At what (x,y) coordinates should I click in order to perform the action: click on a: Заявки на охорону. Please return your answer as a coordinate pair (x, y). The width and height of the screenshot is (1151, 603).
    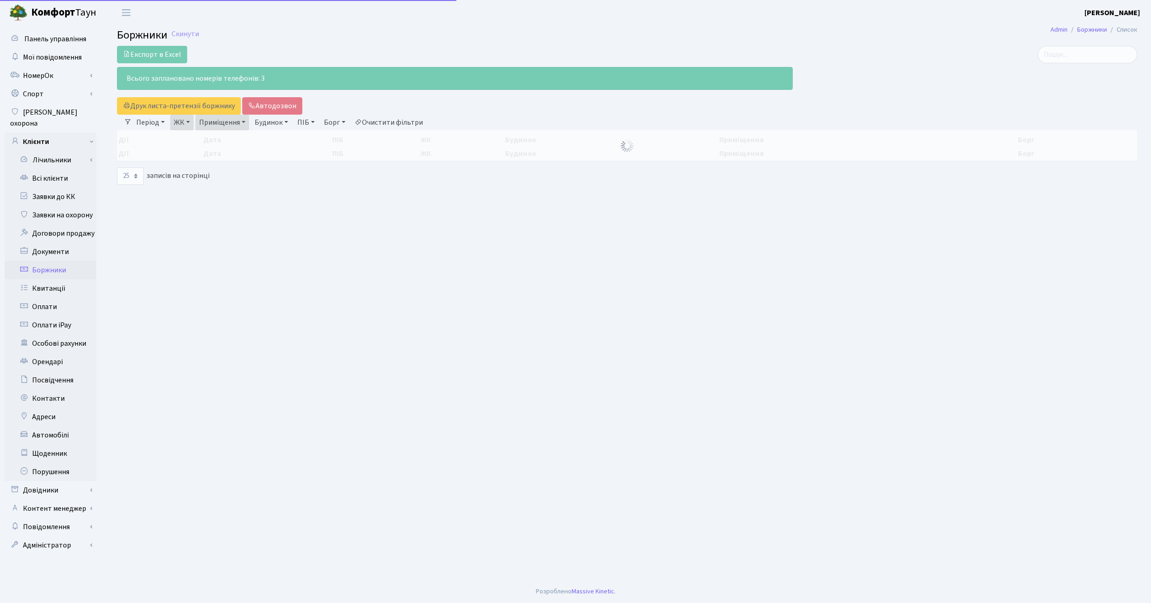
    Looking at the image, I should click on (50, 215).